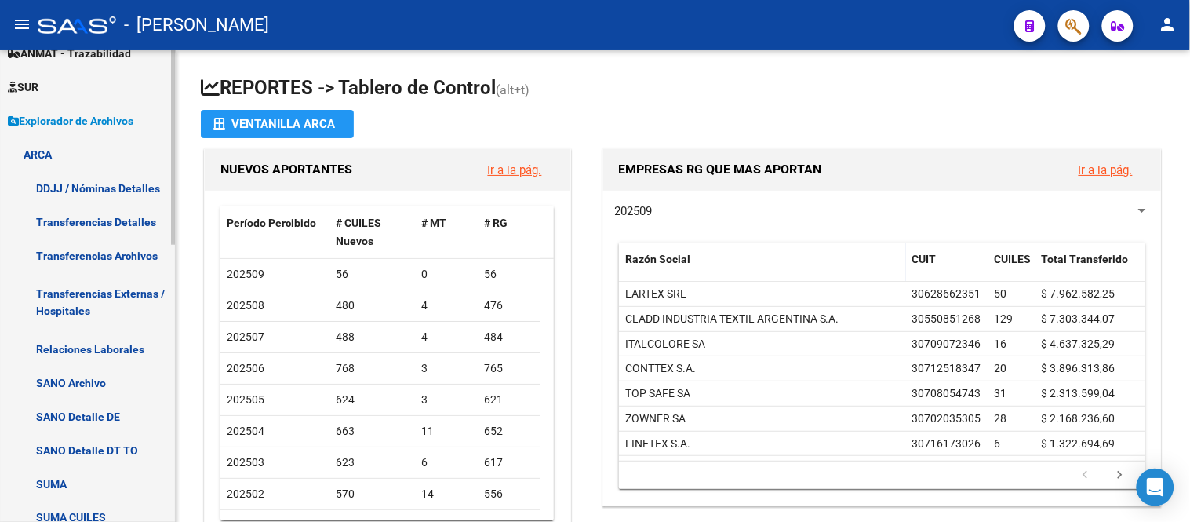 Image resolution: width=1190 pixels, height=522 pixels. I want to click on mat-icon: person, so click(1168, 24).